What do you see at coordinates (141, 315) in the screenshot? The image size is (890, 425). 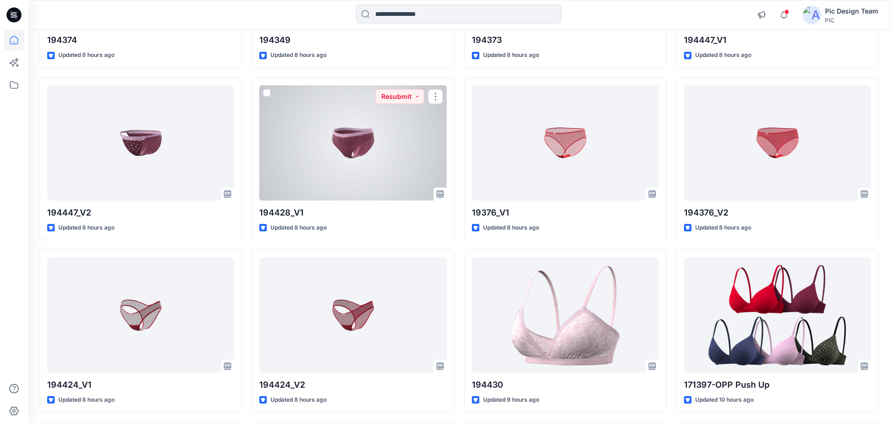 I see `a: 194424_V1` at bounding box center [141, 315].